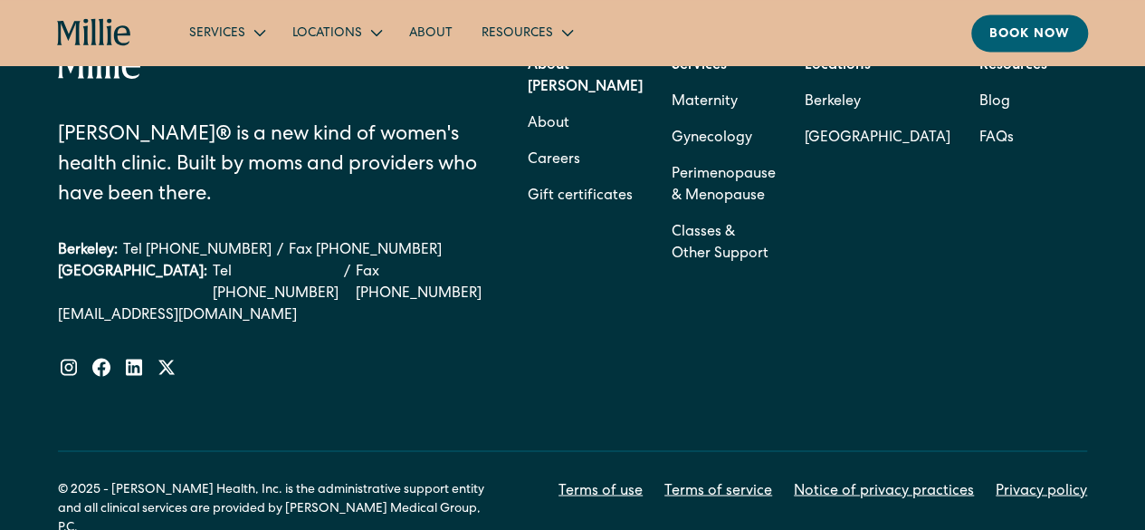 Image resolution: width=1145 pixels, height=530 pixels. Describe the element at coordinates (88, 251) in the screenshot. I see `div: Berkeley:` at that location.